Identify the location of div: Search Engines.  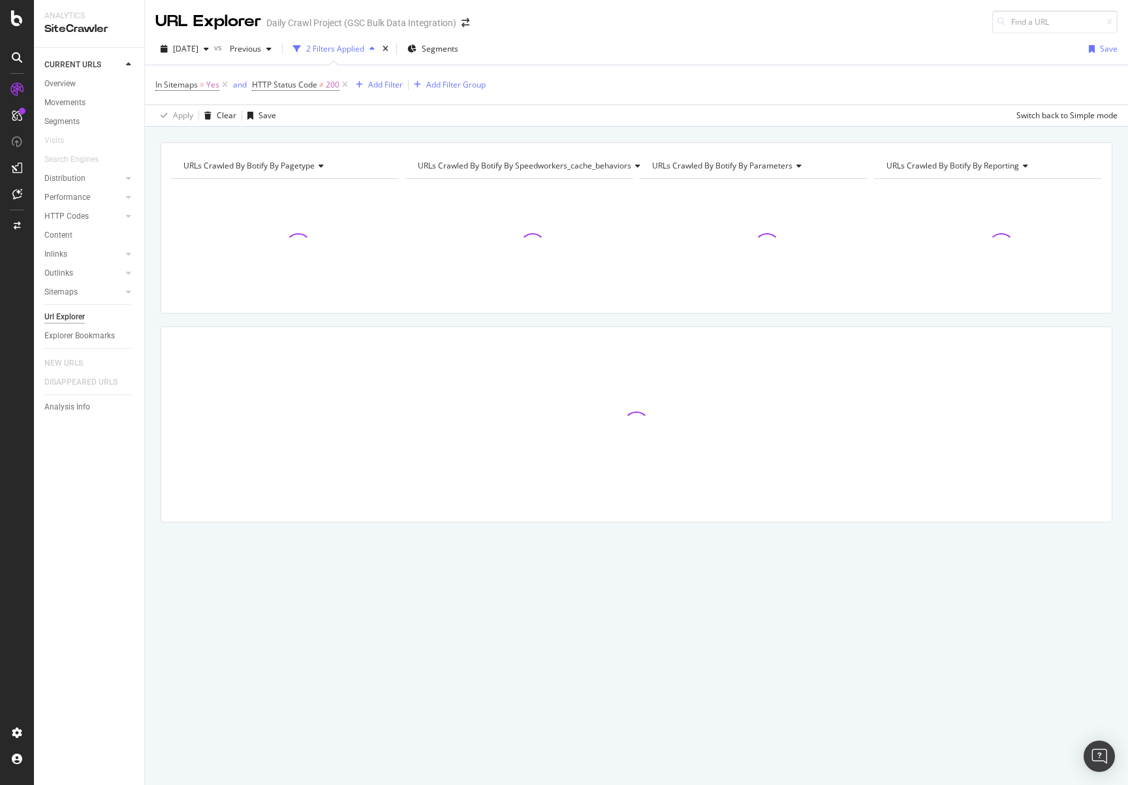
(71, 159).